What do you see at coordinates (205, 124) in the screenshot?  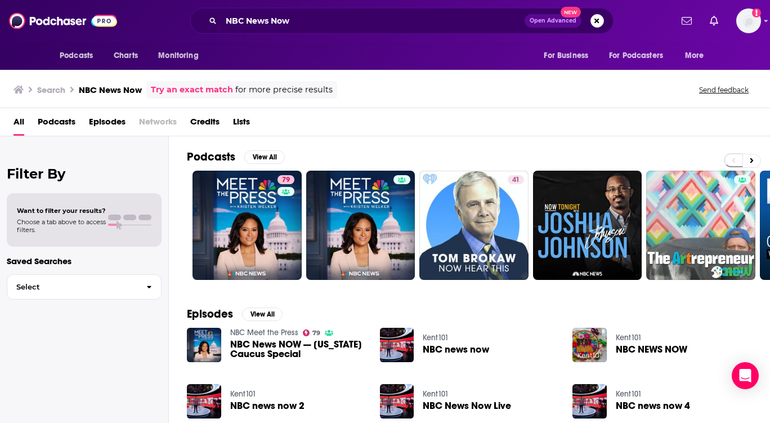 I see `a: Credits` at bounding box center [205, 124].